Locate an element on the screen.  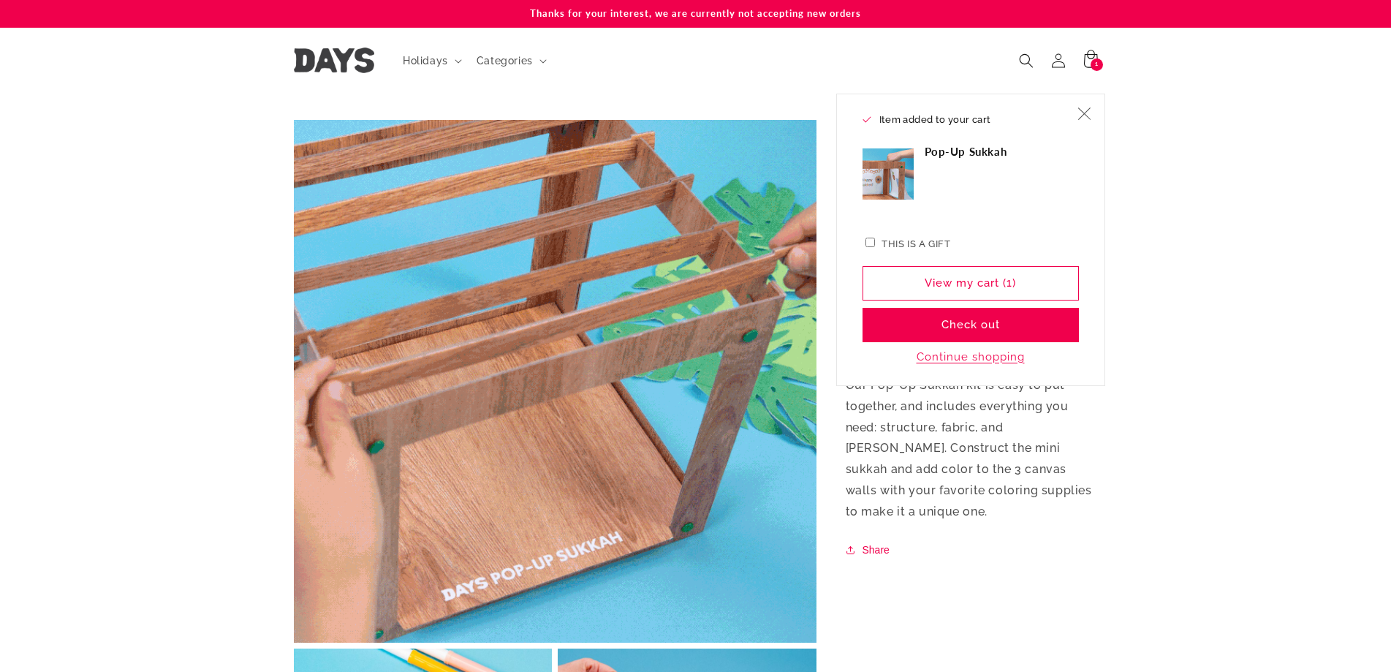
img: Days United is located at coordinates (334, 60).